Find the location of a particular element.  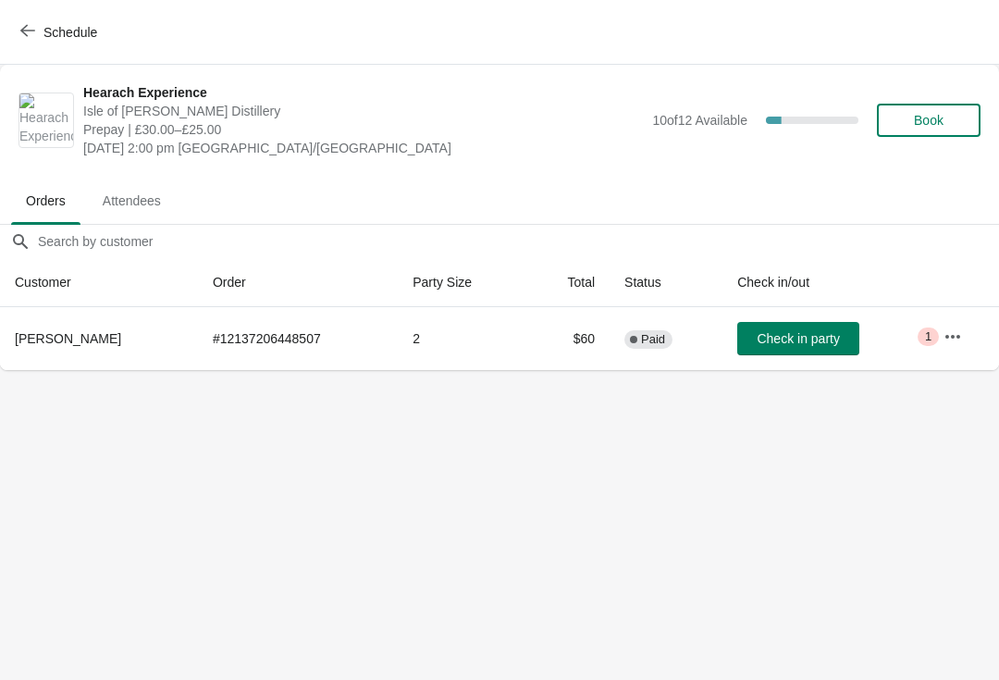

th: Order is located at coordinates (298, 282).